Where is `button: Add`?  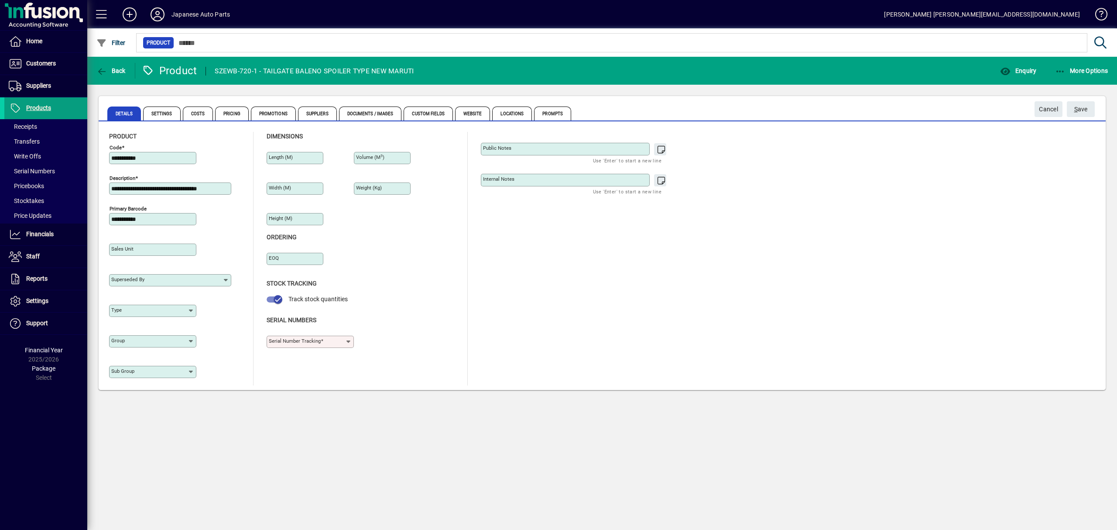
button: Add is located at coordinates (130, 14).